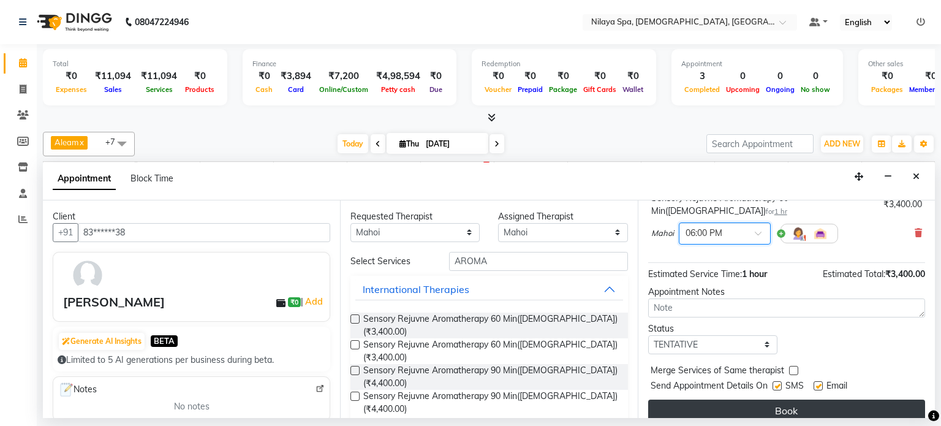 The width and height of the screenshot is (941, 426). Describe the element at coordinates (66, 232) in the screenshot. I see `button: +91` at that location.